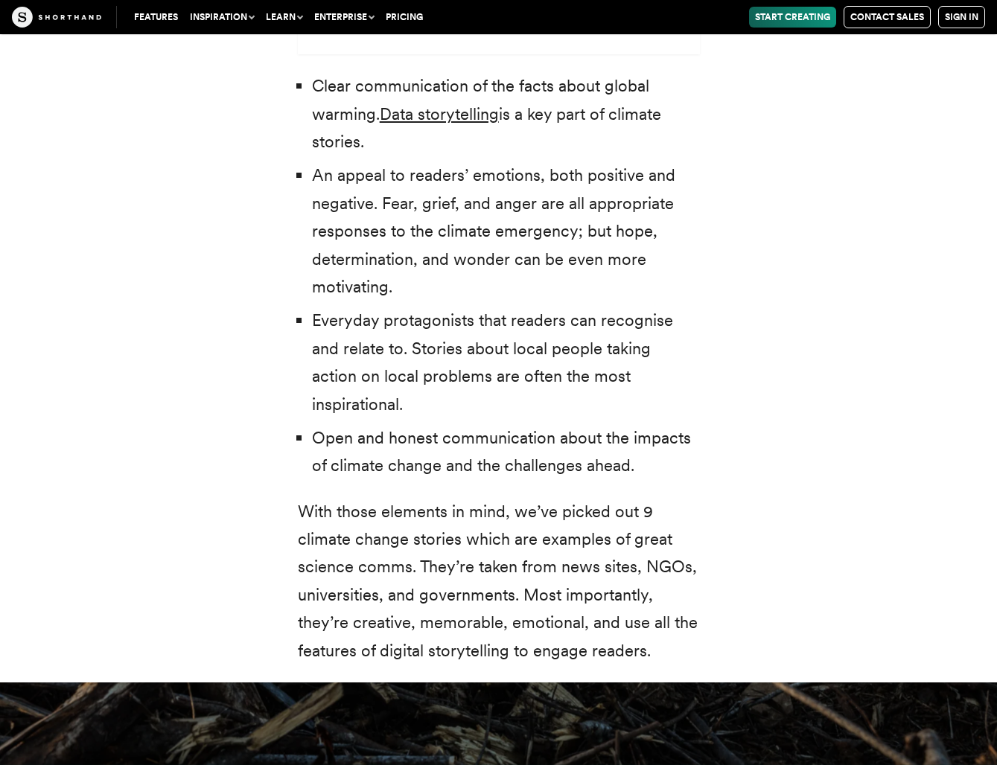  What do you see at coordinates (156, 17) in the screenshot?
I see `a: Features` at bounding box center [156, 17].